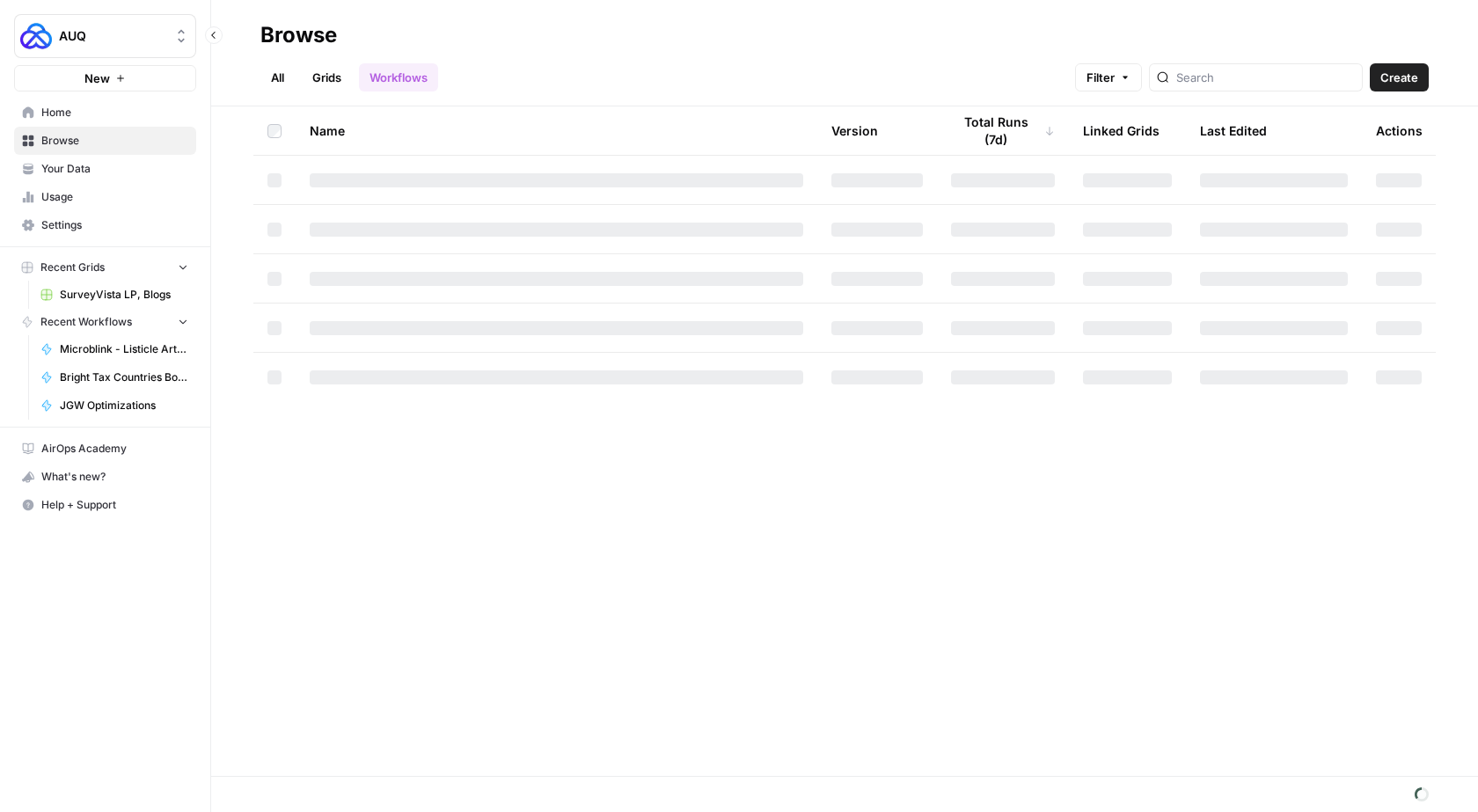 The width and height of the screenshot is (1478, 812). Describe the element at coordinates (1264, 77) in the screenshot. I see `input: Search` at that location.